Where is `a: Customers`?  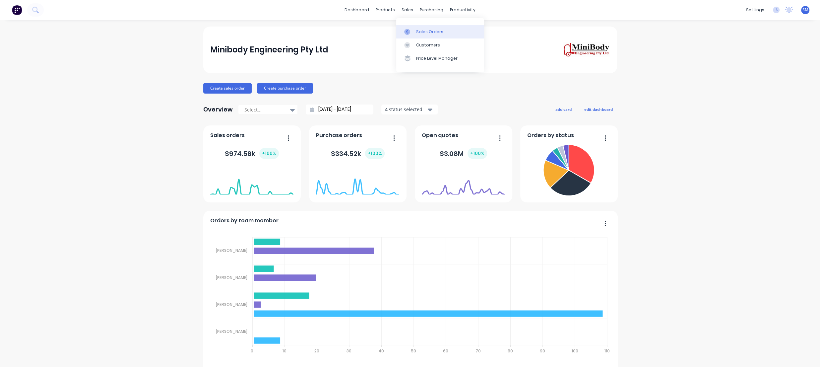 a: Customers is located at coordinates (440, 45).